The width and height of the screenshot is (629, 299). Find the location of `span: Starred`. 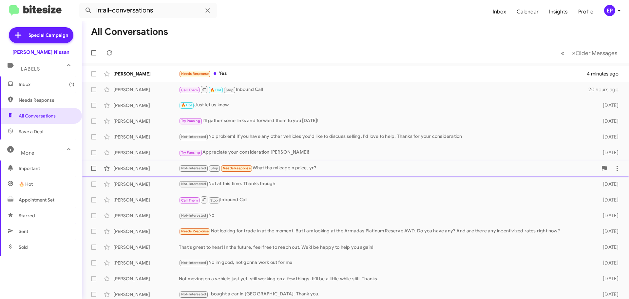

span: Starred is located at coordinates (27, 215).